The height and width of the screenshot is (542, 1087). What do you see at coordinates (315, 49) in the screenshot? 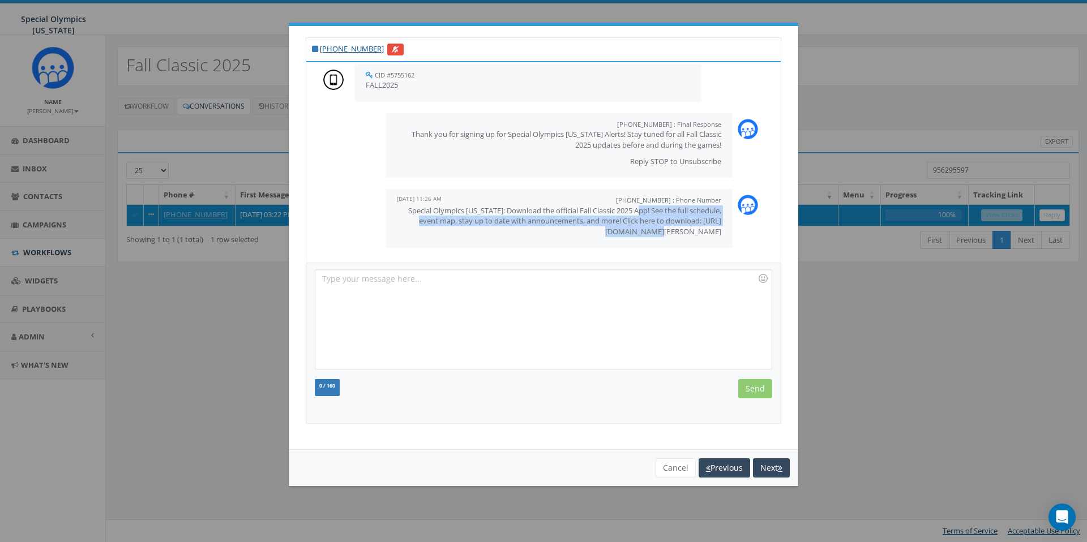
I see `i: This phone number is subscribed and will receive texts.` at bounding box center [315, 49].